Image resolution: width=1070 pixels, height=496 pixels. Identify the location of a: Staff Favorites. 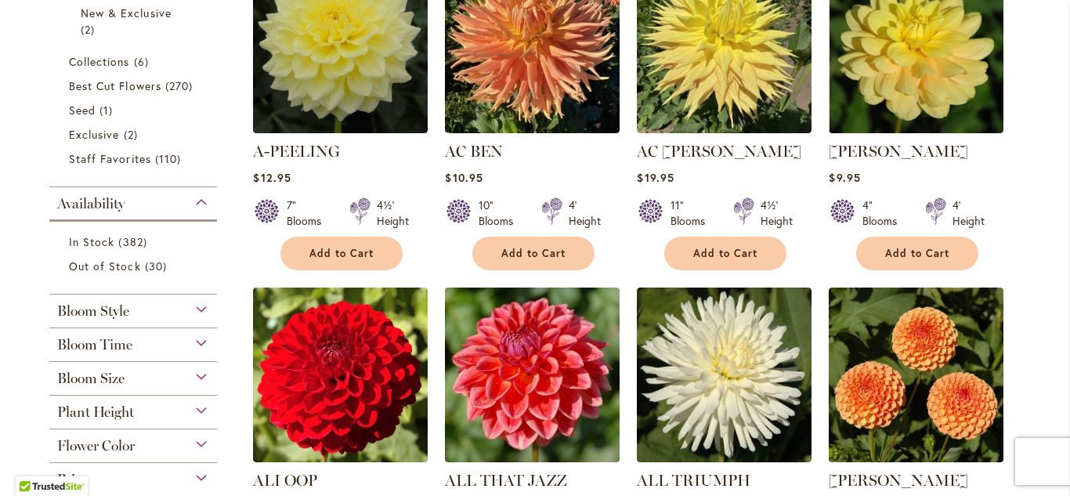
(135, 158).